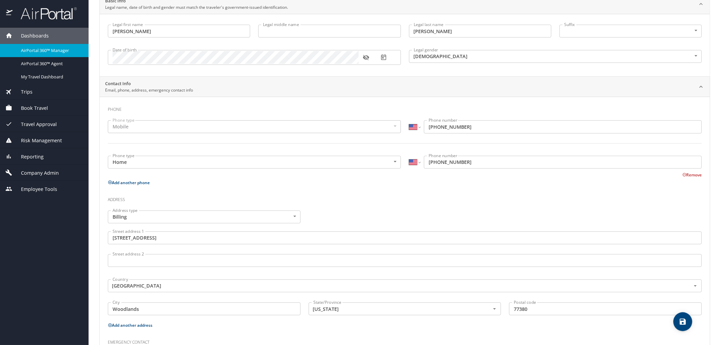  What do you see at coordinates (683, 322) in the screenshot?
I see `button: save` at bounding box center [683, 322].